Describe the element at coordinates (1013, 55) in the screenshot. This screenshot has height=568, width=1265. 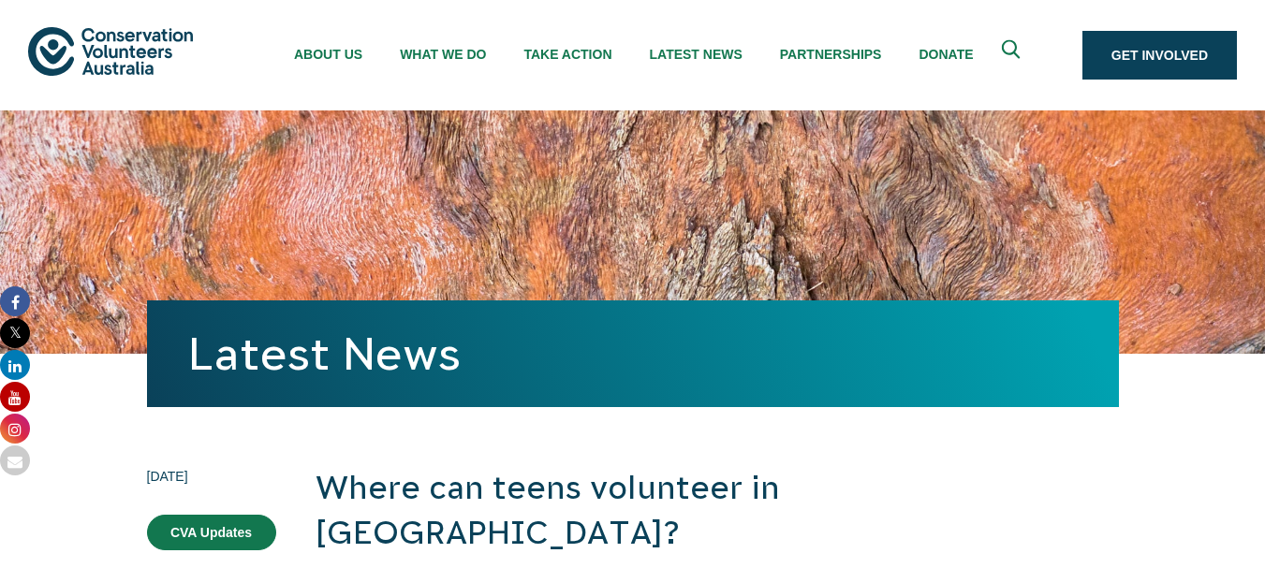
I see `button: Expand search box Close search box` at that location.